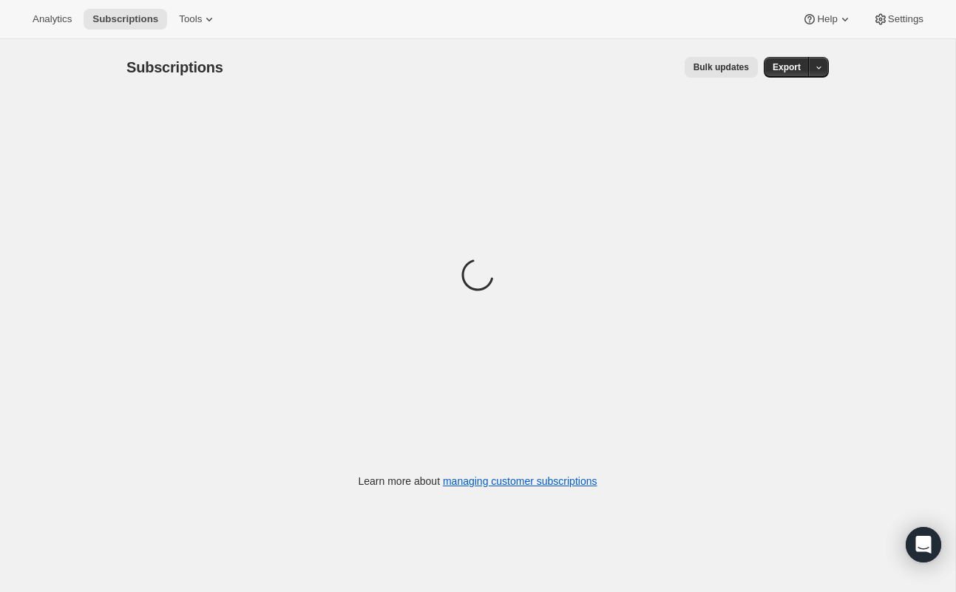 The width and height of the screenshot is (956, 592). I want to click on span: Bulk updates, so click(721, 67).